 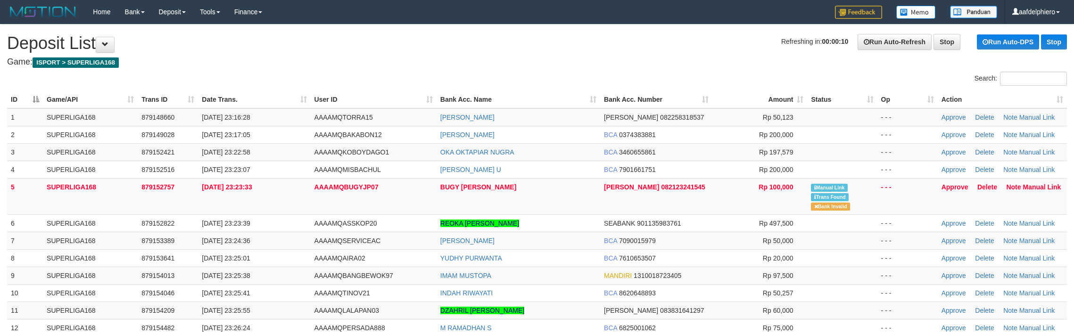 What do you see at coordinates (657, 276) in the screenshot?
I see `span: Copy 1310018723405 to clipboard` at bounding box center [657, 276].